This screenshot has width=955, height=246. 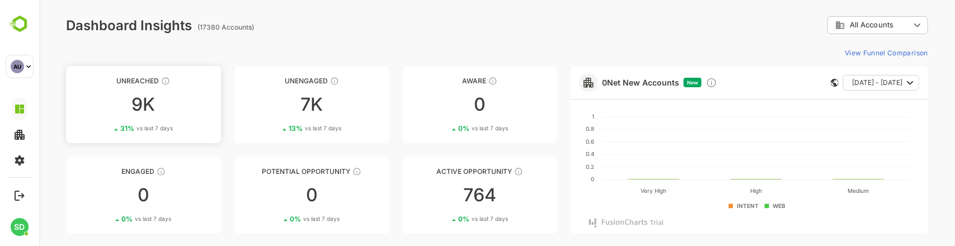 What do you see at coordinates (19, 195) in the screenshot?
I see `button: Logout` at bounding box center [19, 195].